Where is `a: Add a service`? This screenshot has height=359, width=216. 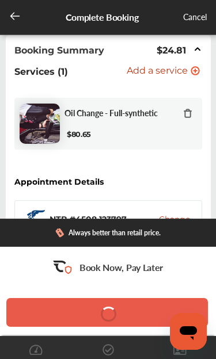 a: Add a service is located at coordinates (164, 71).